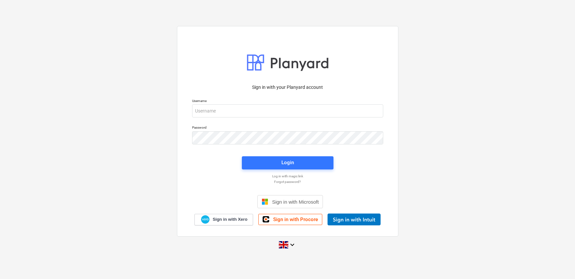  I want to click on a: Sign in with Xero, so click(224, 220).